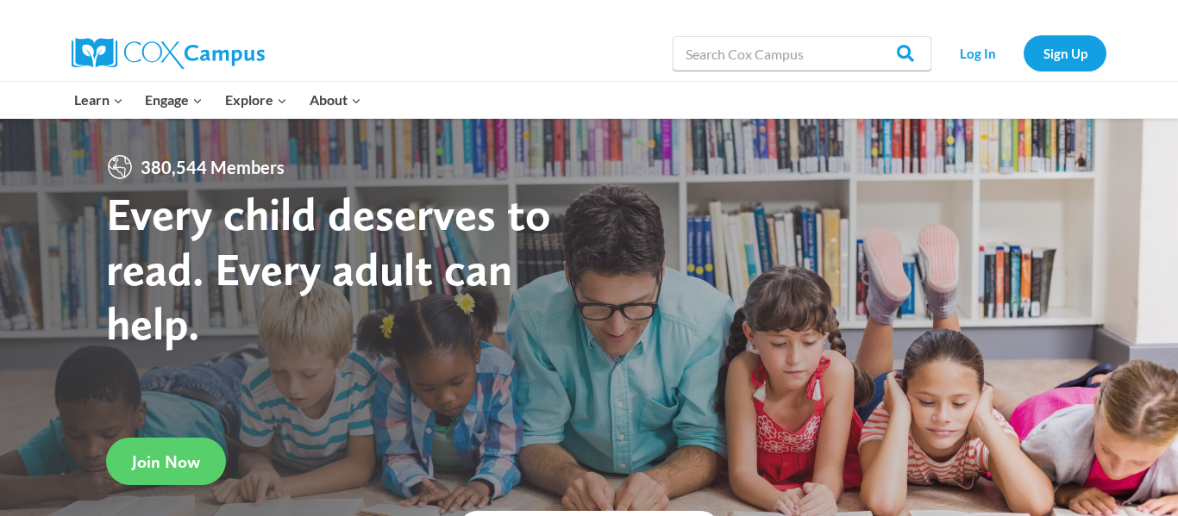 Image resolution: width=1178 pixels, height=516 pixels. I want to click on span: Engage, so click(173, 100).